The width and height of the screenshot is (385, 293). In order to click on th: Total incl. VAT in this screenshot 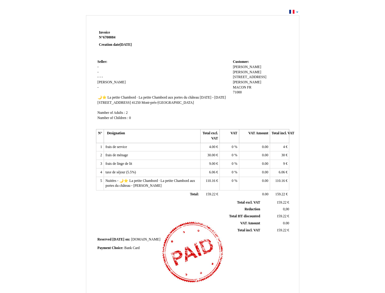, I will do `click(280, 136)`.